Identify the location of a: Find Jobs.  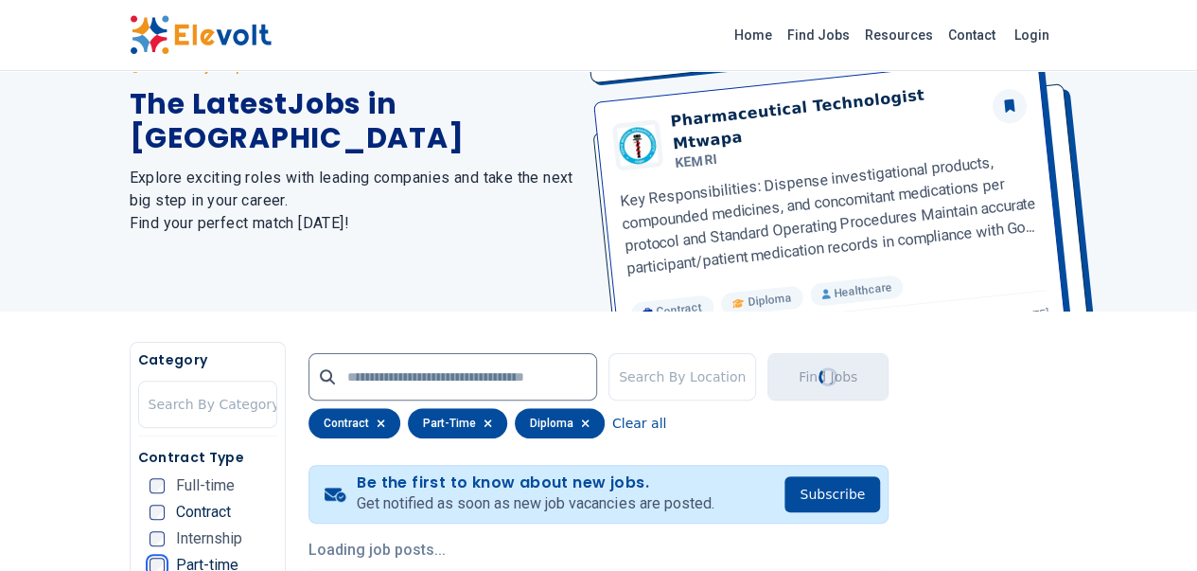
(819, 35).